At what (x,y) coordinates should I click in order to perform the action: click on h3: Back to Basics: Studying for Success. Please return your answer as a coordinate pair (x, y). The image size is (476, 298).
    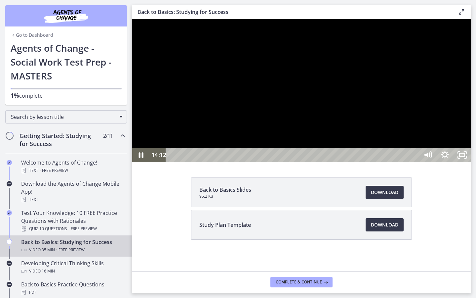
    Looking at the image, I should click on (292, 12).